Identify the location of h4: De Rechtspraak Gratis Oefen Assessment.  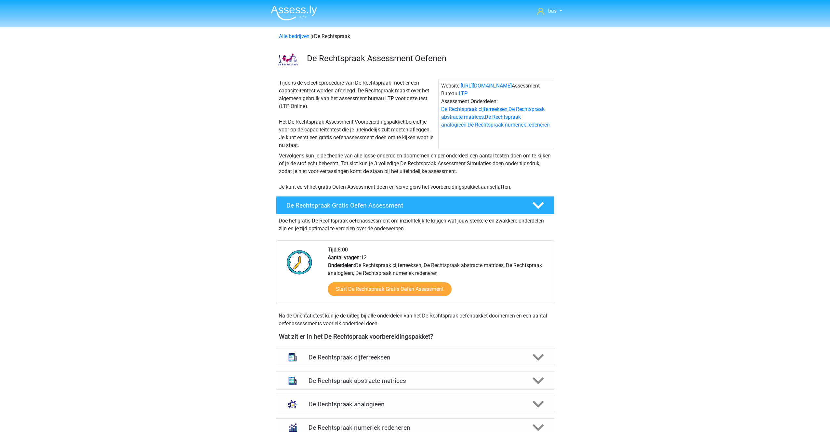
(404, 205).